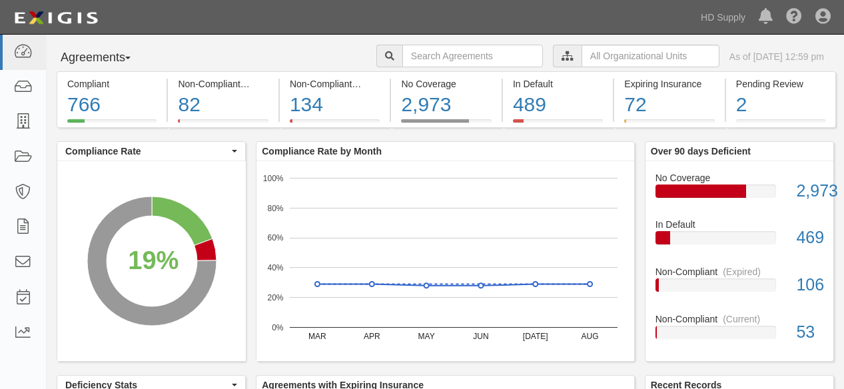 The height and width of the screenshot is (389, 844). I want to click on input: All Organizational Units, so click(650, 56).